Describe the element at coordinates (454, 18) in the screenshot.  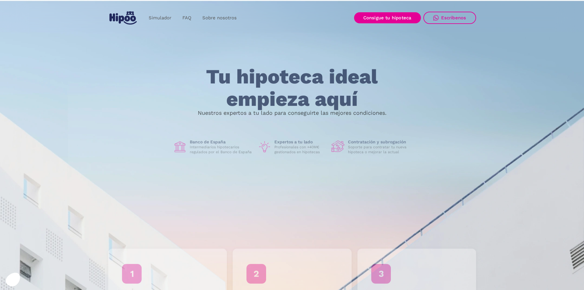
I see `div: Escríbenos` at that location.